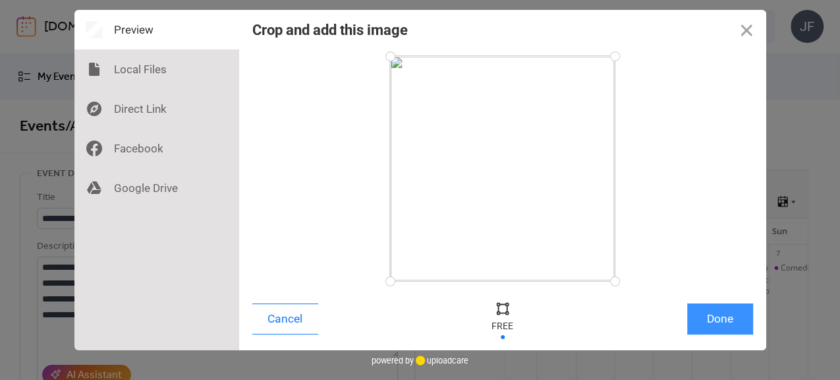 This screenshot has height=380, width=840. I want to click on div: Google Drive, so click(157, 188).